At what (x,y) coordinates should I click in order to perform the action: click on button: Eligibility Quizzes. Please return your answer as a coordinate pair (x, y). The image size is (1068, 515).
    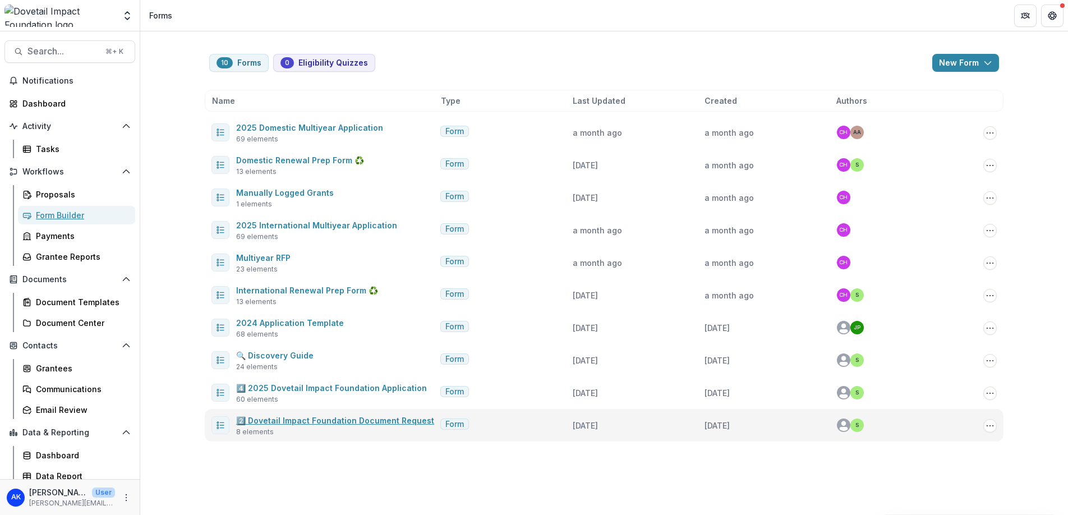
    Looking at the image, I should click on (324, 63).